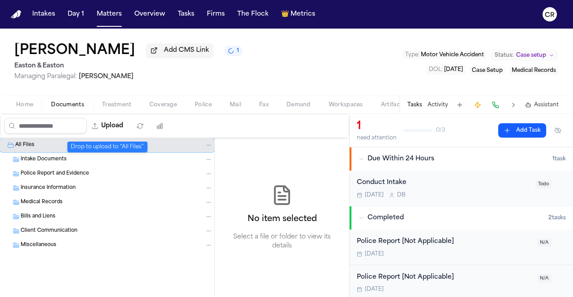 Image resolution: width=573 pixels, height=297 pixels. I want to click on div: Conduct Intake, so click(443, 183).